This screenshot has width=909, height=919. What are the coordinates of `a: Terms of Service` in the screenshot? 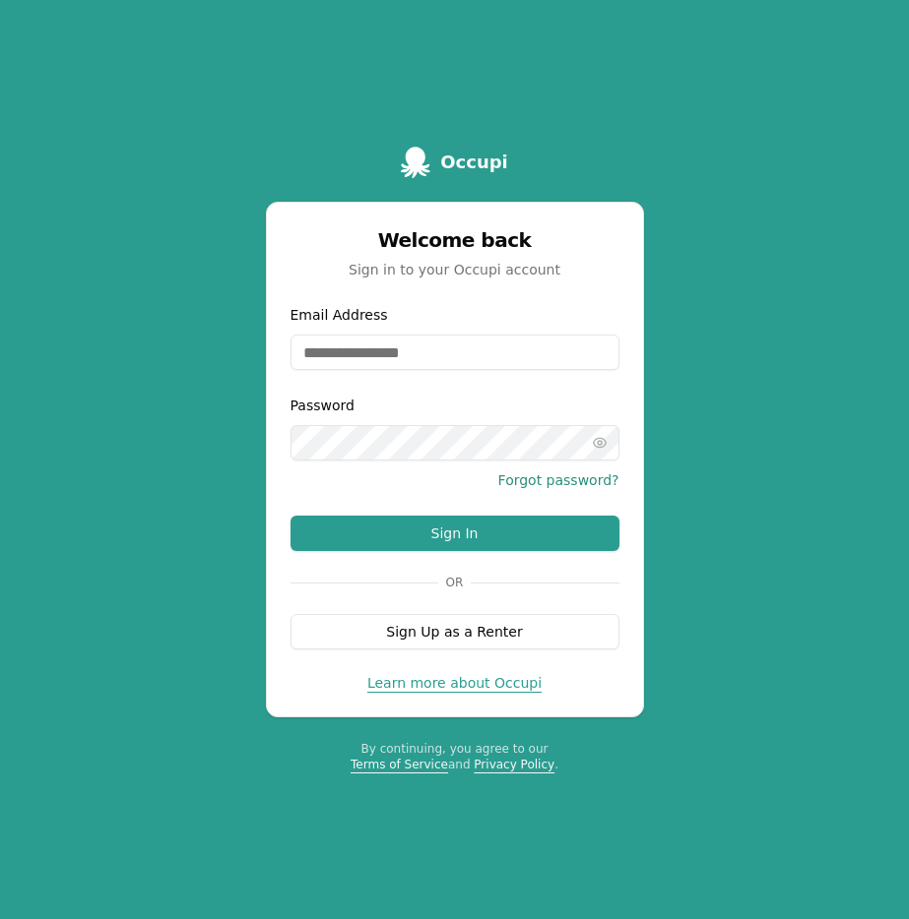 It's located at (399, 765).